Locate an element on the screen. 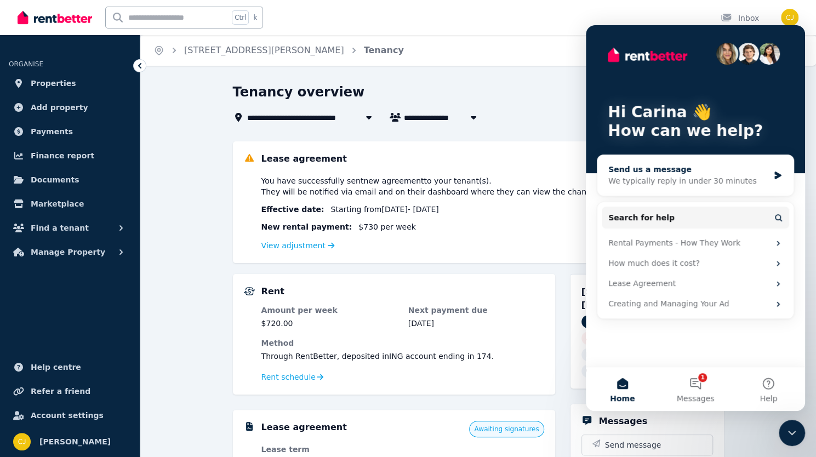 Image resolution: width=816 pixels, height=457 pixels. a: Finance report is located at coordinates (70, 156).